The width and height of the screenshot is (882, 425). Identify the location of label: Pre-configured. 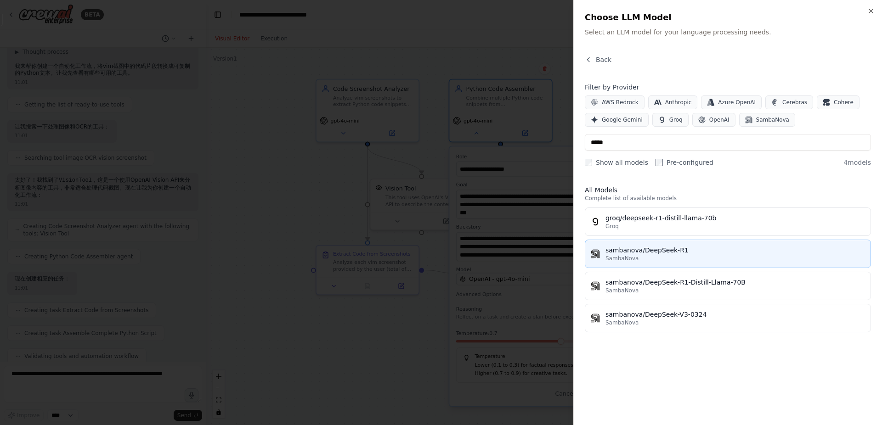
(684, 163).